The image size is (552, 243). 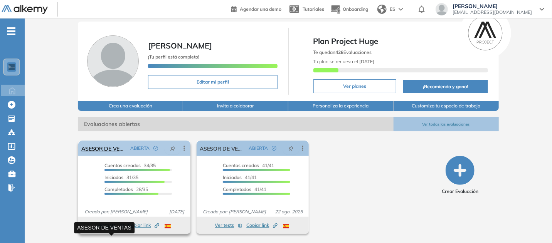 I want to click on button: Crear Evaluación, so click(x=460, y=175).